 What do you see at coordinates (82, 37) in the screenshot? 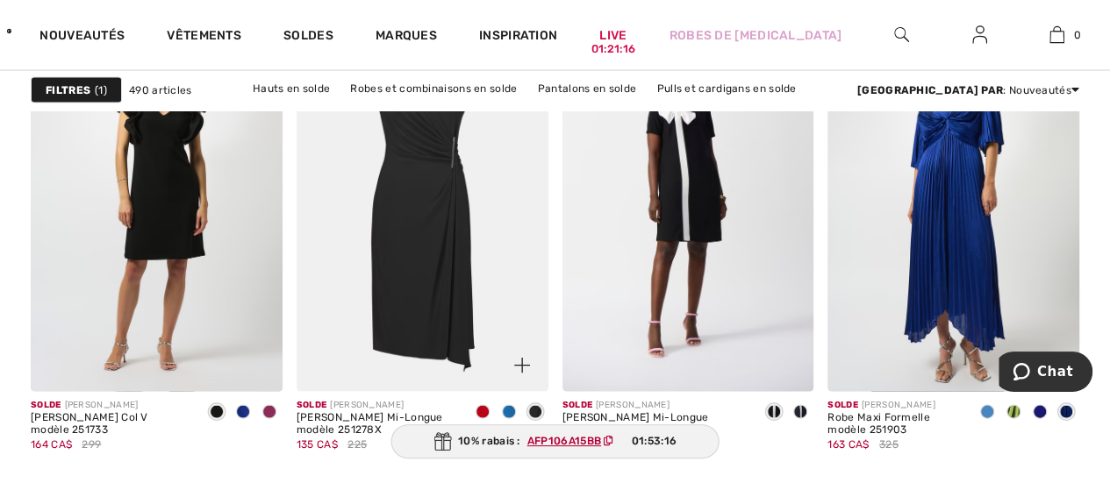
I see `a: Nouveautés` at bounding box center [82, 37].